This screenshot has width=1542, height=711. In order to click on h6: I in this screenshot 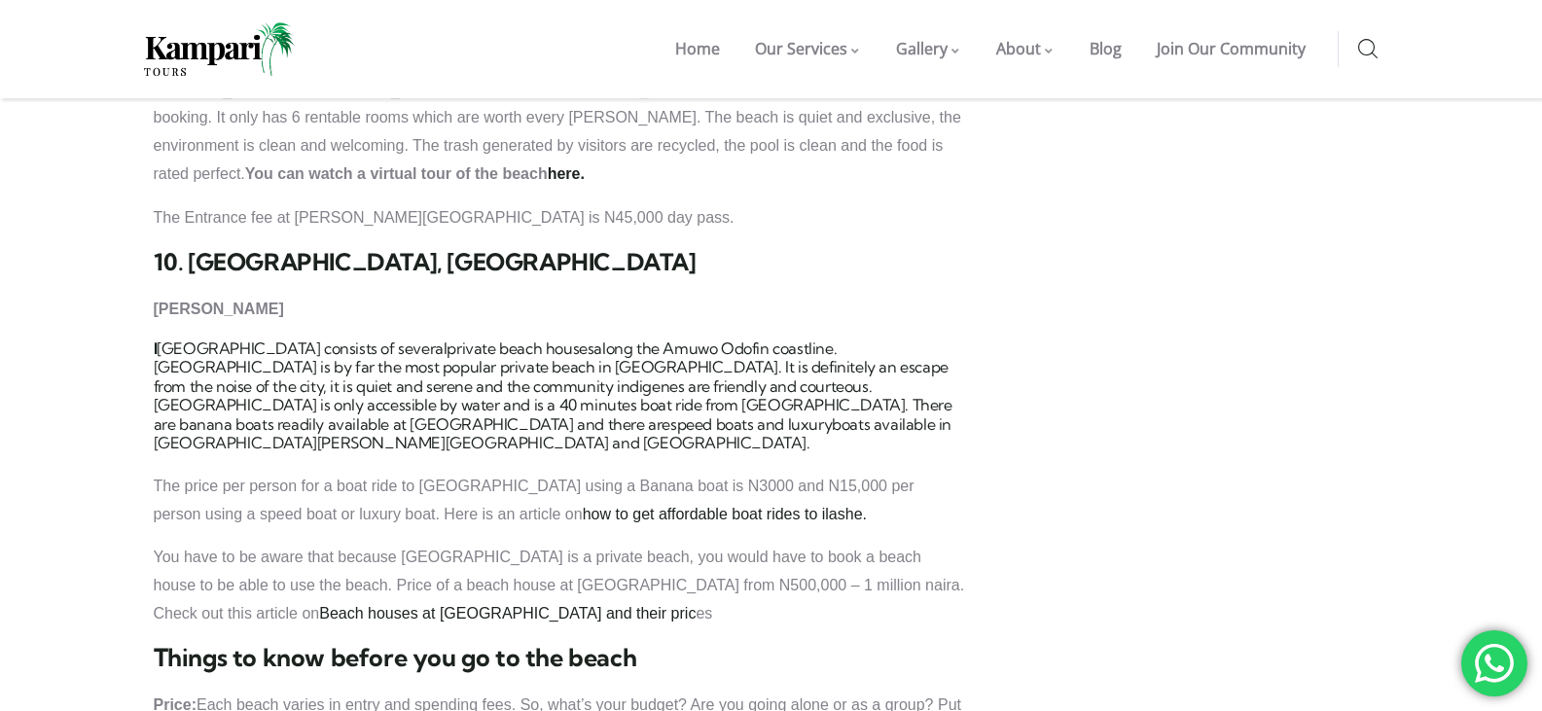, I will do `click(559, 396)`.